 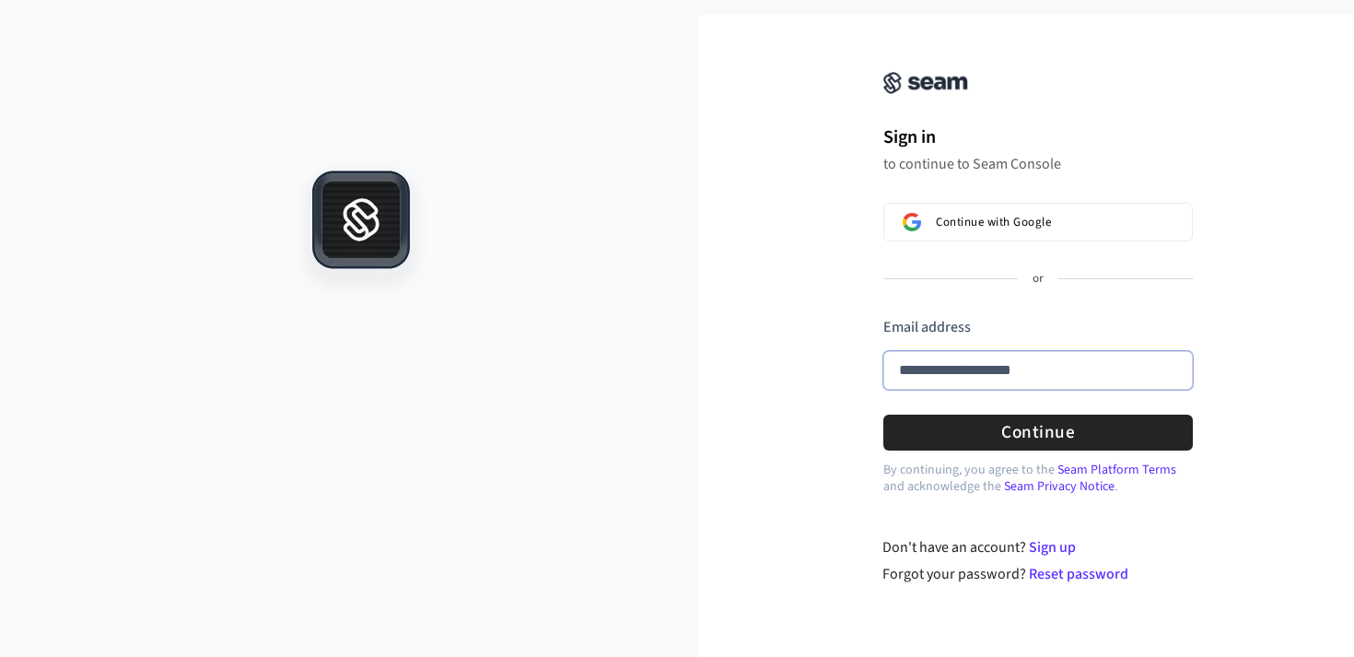 I want to click on h1: Sign in, so click(x=1038, y=137).